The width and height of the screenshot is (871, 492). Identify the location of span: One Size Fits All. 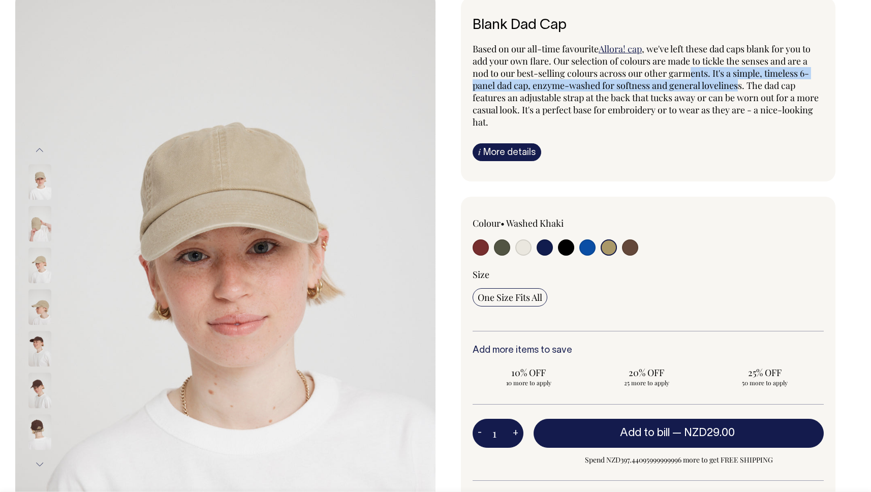
(510, 297).